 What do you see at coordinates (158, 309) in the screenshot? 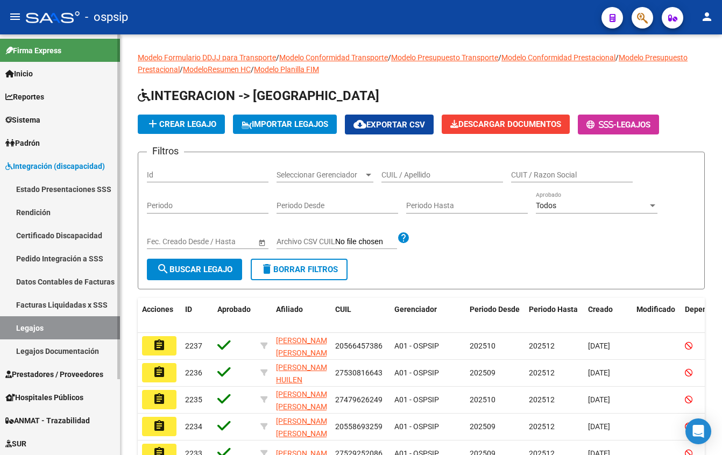
I see `span: Acciones` at bounding box center [158, 309].